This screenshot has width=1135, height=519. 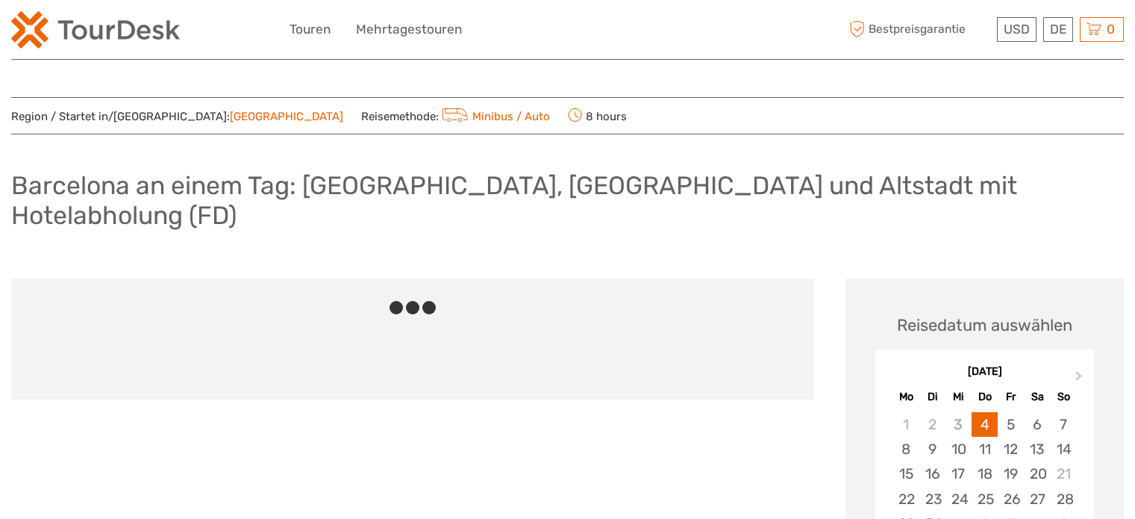 I want to click on div: Not available Dienstag, 2. September 2025, so click(x=932, y=424).